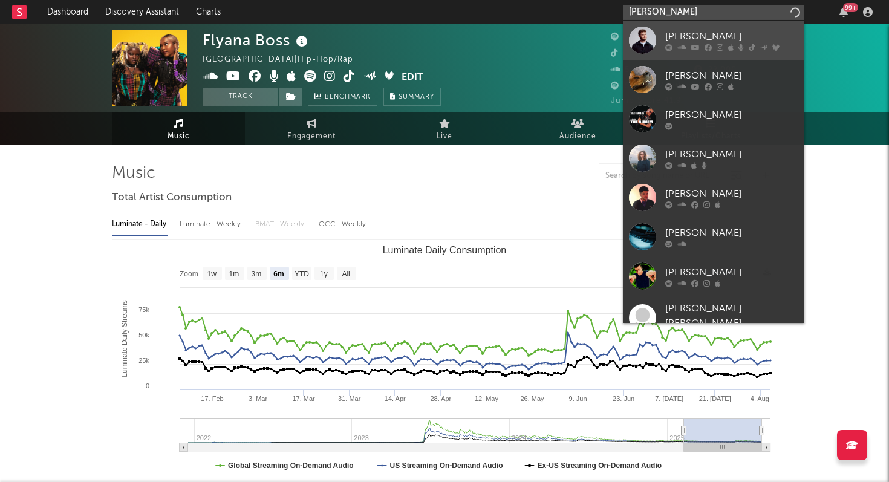  I want to click on a: Engagement, so click(311, 128).